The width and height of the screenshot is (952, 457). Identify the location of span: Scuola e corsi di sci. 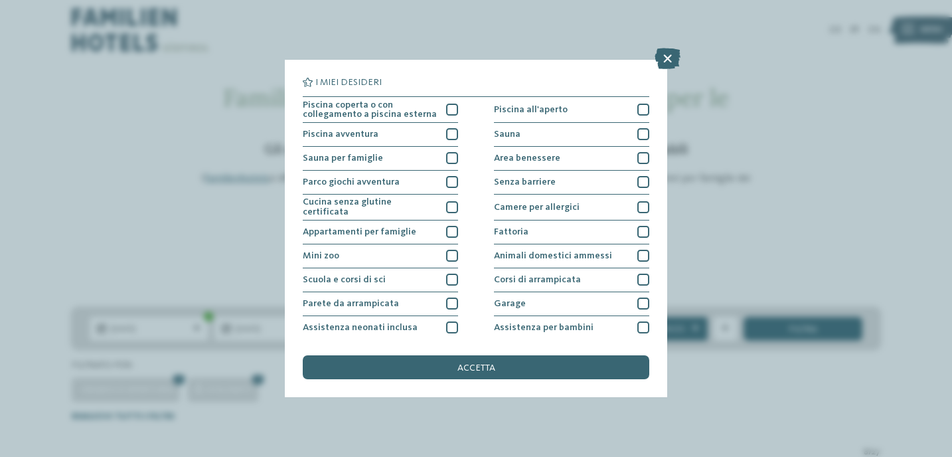
(344, 280).